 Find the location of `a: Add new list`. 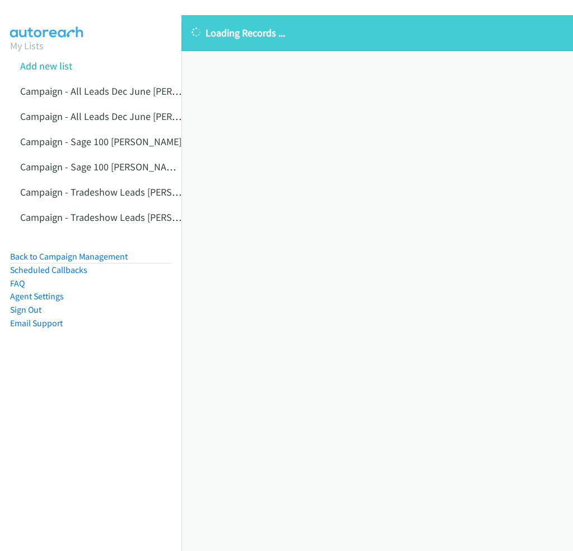

a: Add new list is located at coordinates (46, 66).